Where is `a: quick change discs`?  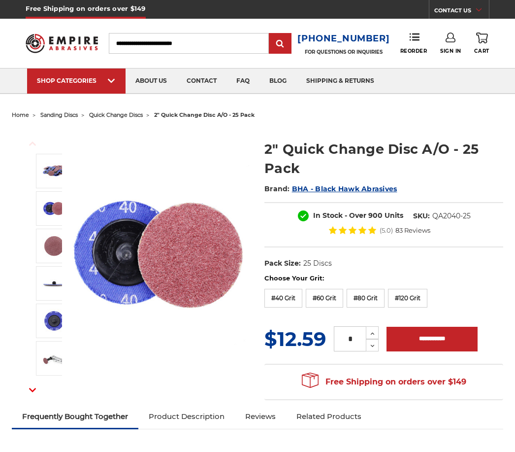 a: quick change discs is located at coordinates (116, 115).